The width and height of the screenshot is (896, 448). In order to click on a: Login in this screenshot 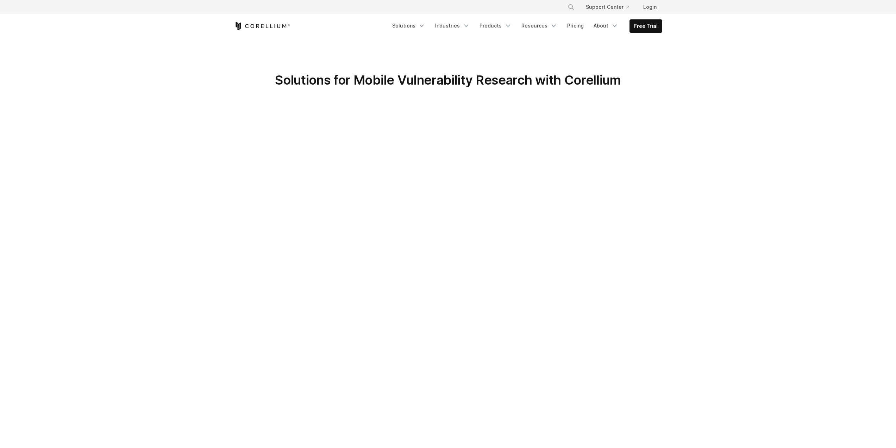, I will do `click(650, 7)`.